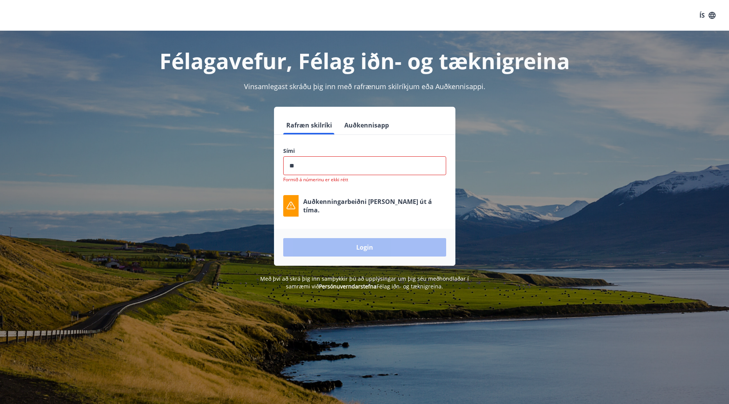 The image size is (729, 404). Describe the element at coordinates (348, 286) in the screenshot. I see `a: Persónuverndarstefna` at that location.